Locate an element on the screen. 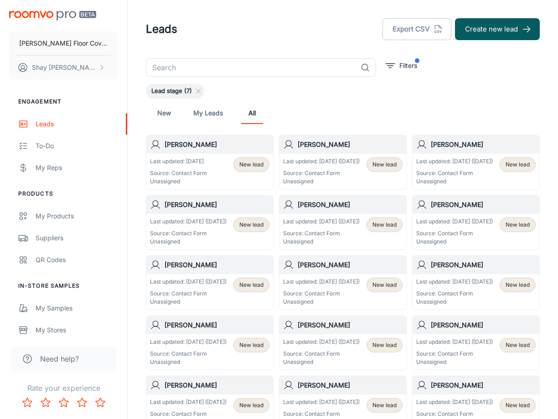 The height and width of the screenshot is (419, 558). button: Rate 1 star is located at coordinates (27, 403).